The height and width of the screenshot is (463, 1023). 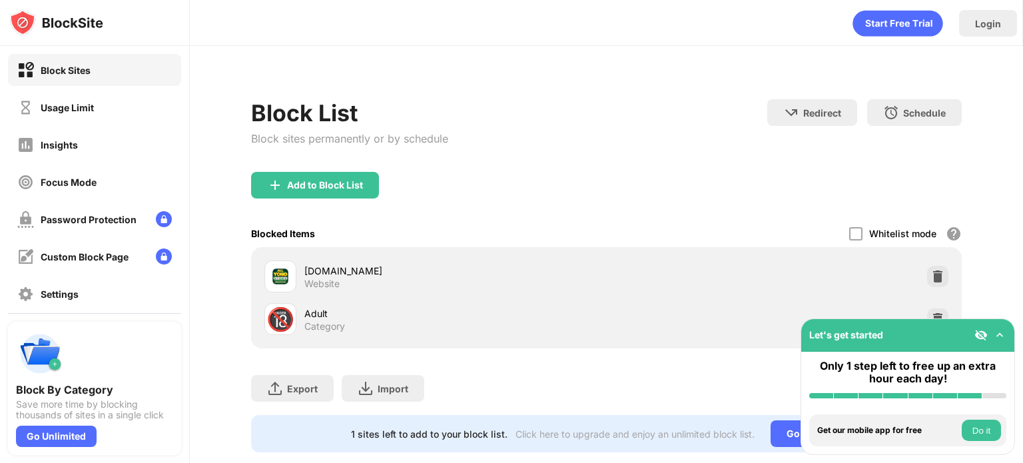 What do you see at coordinates (924, 113) in the screenshot?
I see `div: Schedule` at bounding box center [924, 113].